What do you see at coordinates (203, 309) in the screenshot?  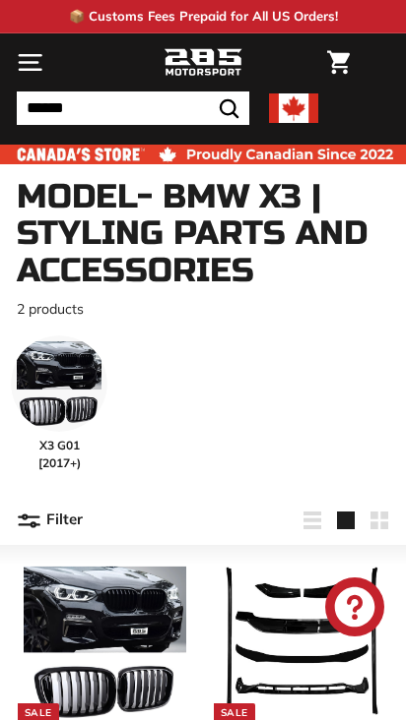 I see `p: 2 products` at bounding box center [203, 309].